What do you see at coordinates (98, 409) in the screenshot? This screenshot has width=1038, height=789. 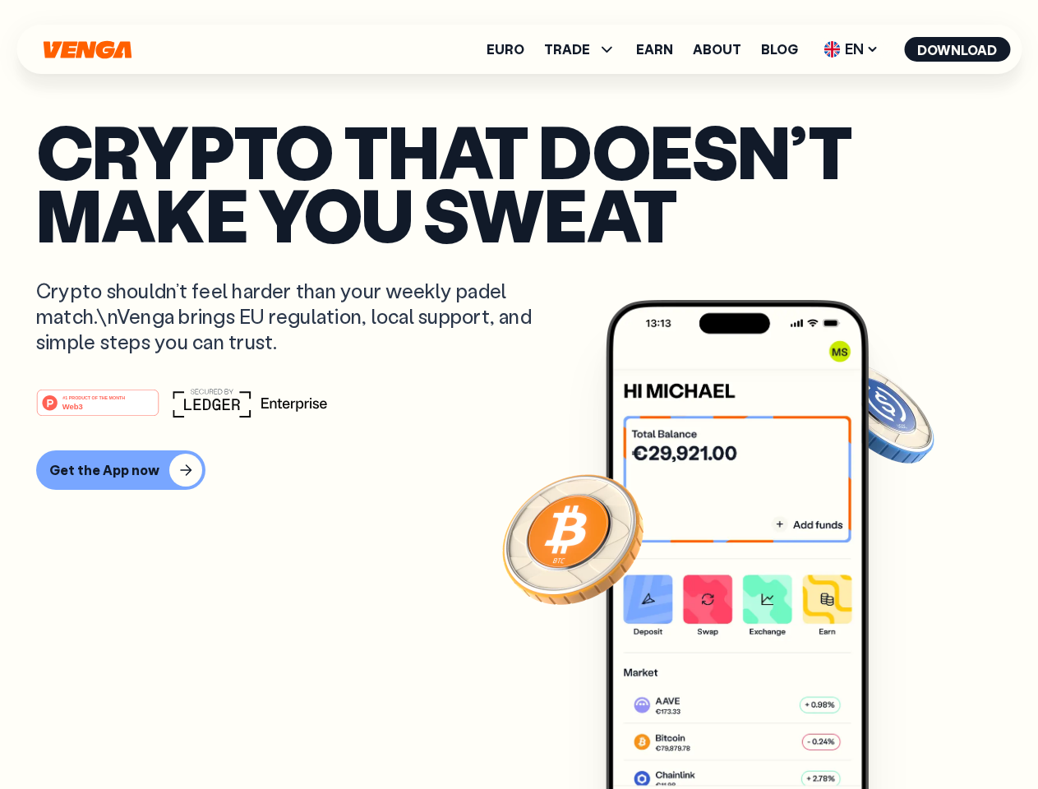 I see `a: #1 PRODUCT OF THE MONTHWeb3` at bounding box center [98, 409].